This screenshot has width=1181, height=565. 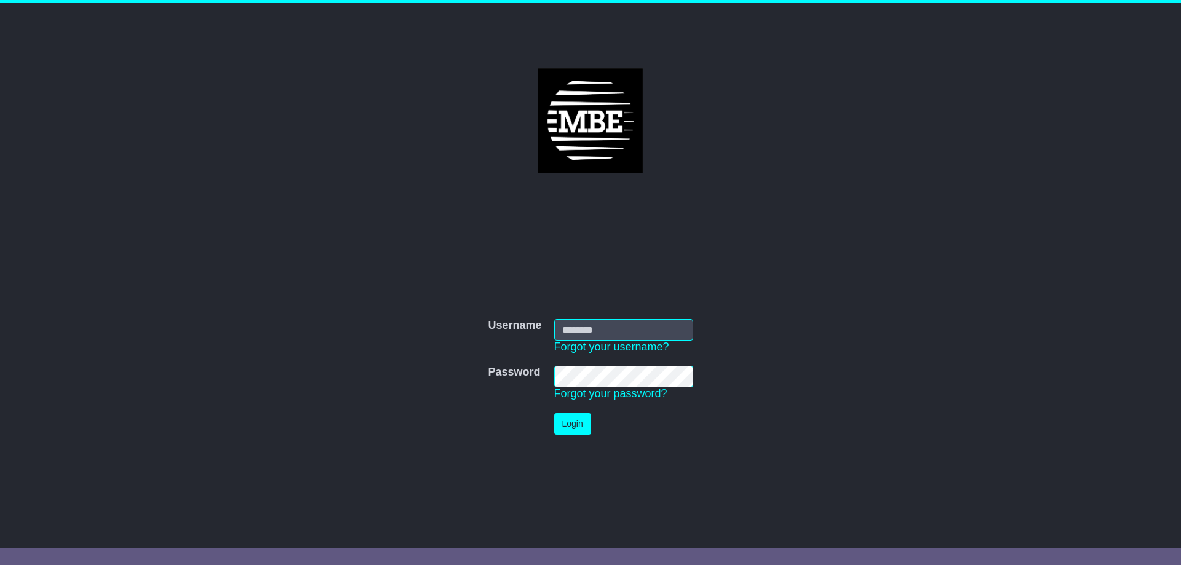 What do you see at coordinates (514, 326) in the screenshot?
I see `label: Username` at bounding box center [514, 326].